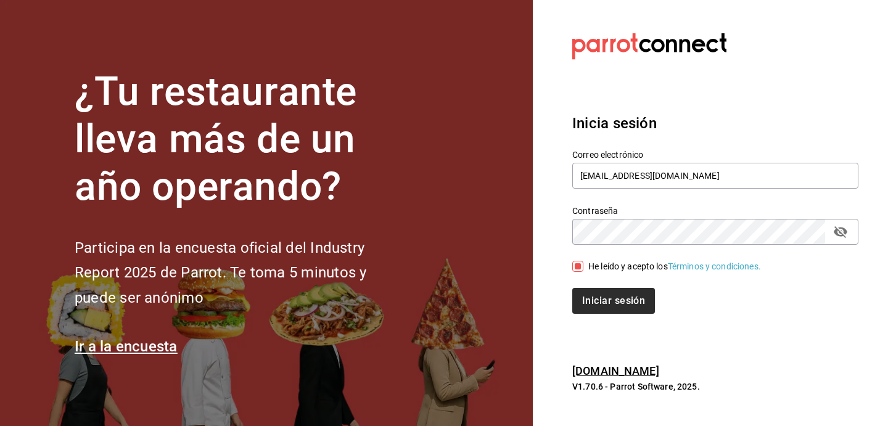 The width and height of the screenshot is (888, 426). I want to click on label: Correo electrónico, so click(715, 155).